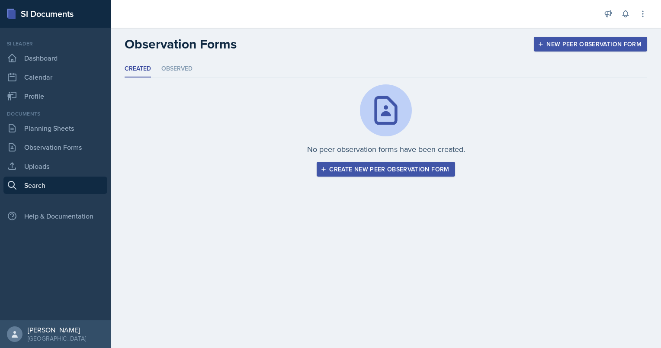 The height and width of the screenshot is (348, 661). I want to click on div: Create new peer observation form, so click(386, 169).